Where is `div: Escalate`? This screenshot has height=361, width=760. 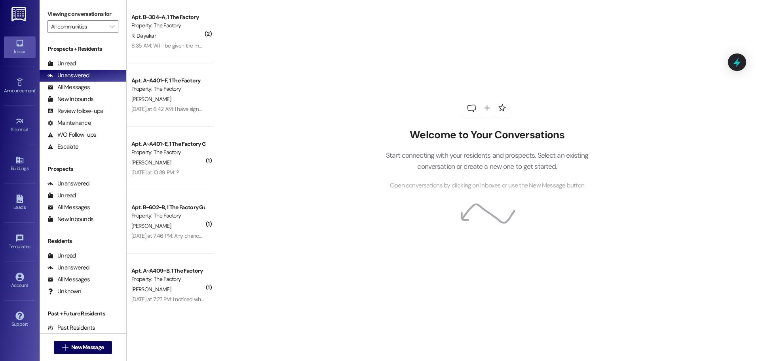 div: Escalate is located at coordinates (63, 146).